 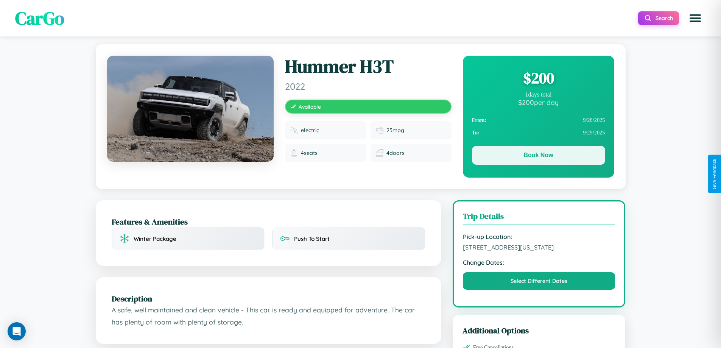 I want to click on button: Search, so click(x=659, y=18).